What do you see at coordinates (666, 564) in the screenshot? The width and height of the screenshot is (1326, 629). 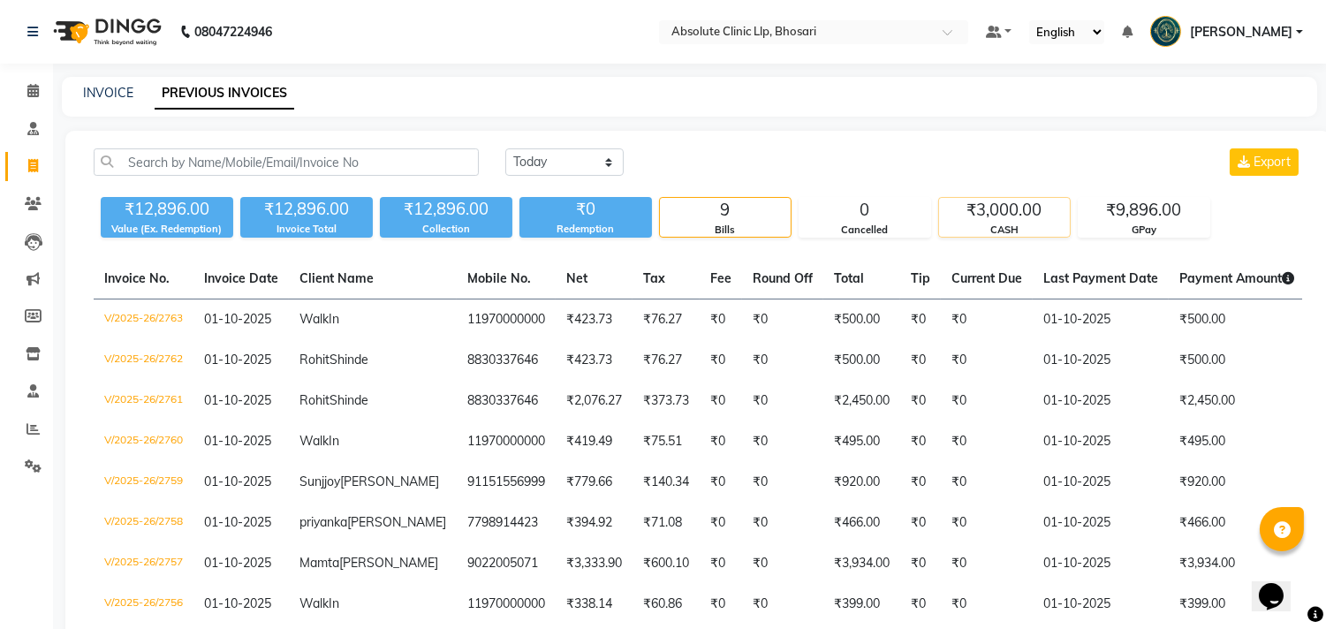 I see `td: ₹600.10` at bounding box center [666, 564].